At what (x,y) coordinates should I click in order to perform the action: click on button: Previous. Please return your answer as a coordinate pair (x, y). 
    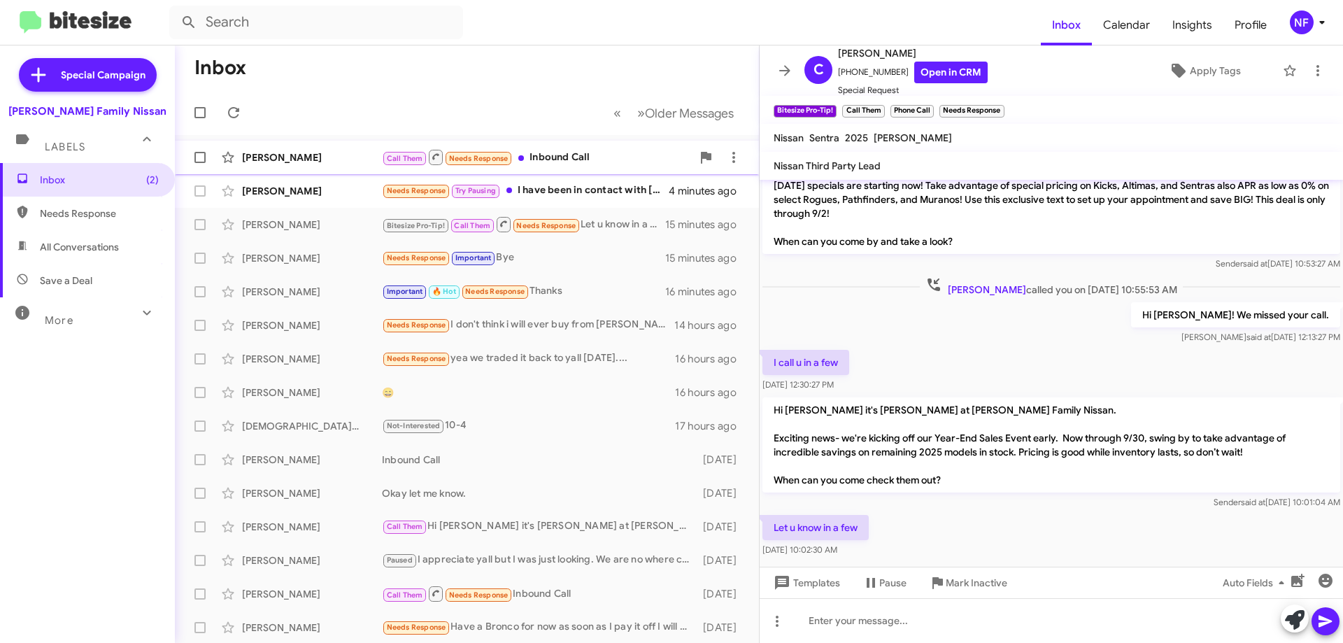
    Looking at the image, I should click on (617, 113).